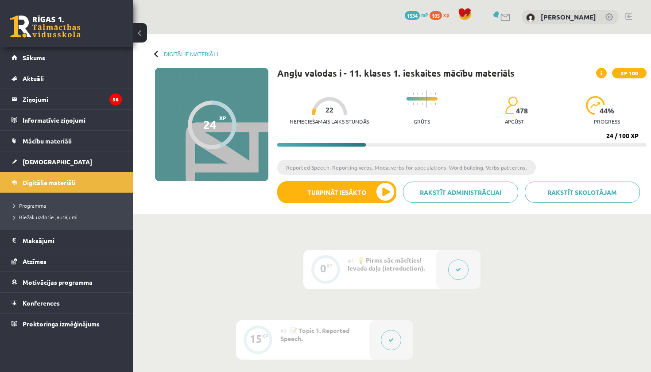 The width and height of the screenshot is (651, 372). What do you see at coordinates (315, 335) in the screenshot?
I see `span: 📝 Topic 1. Reported Speech.` at bounding box center [315, 335].